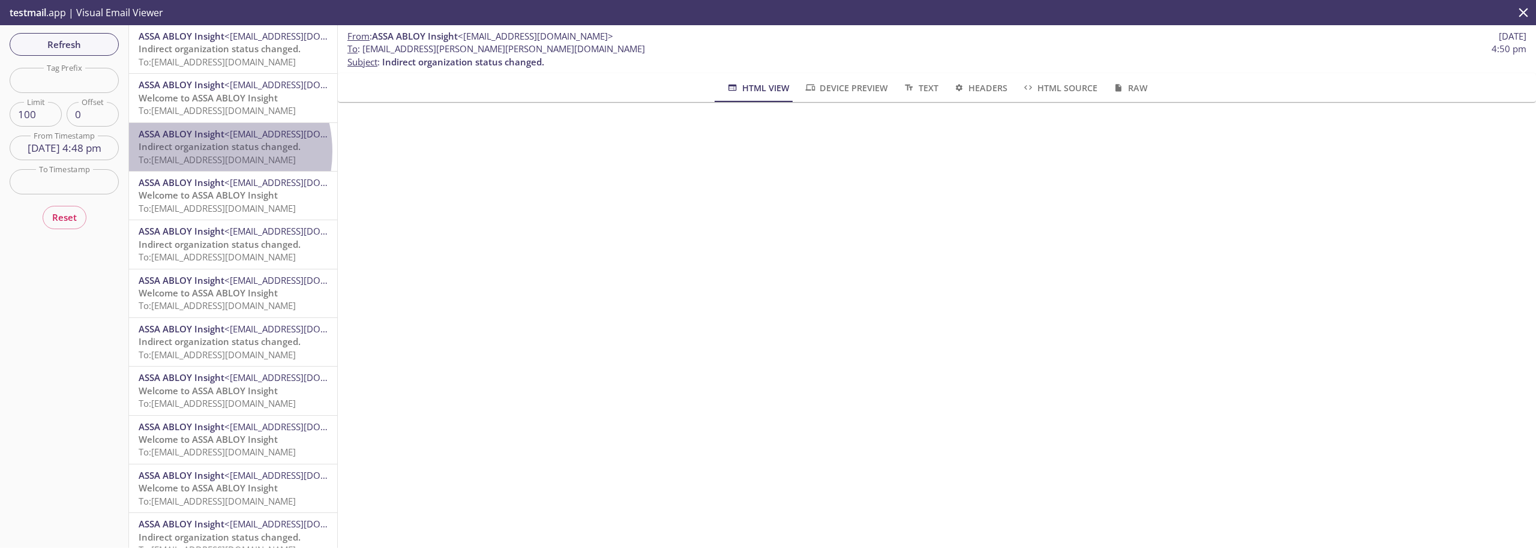 This screenshot has width=1536, height=549. What do you see at coordinates (757, 88) in the screenshot?
I see `span: HTML View` at bounding box center [757, 88].